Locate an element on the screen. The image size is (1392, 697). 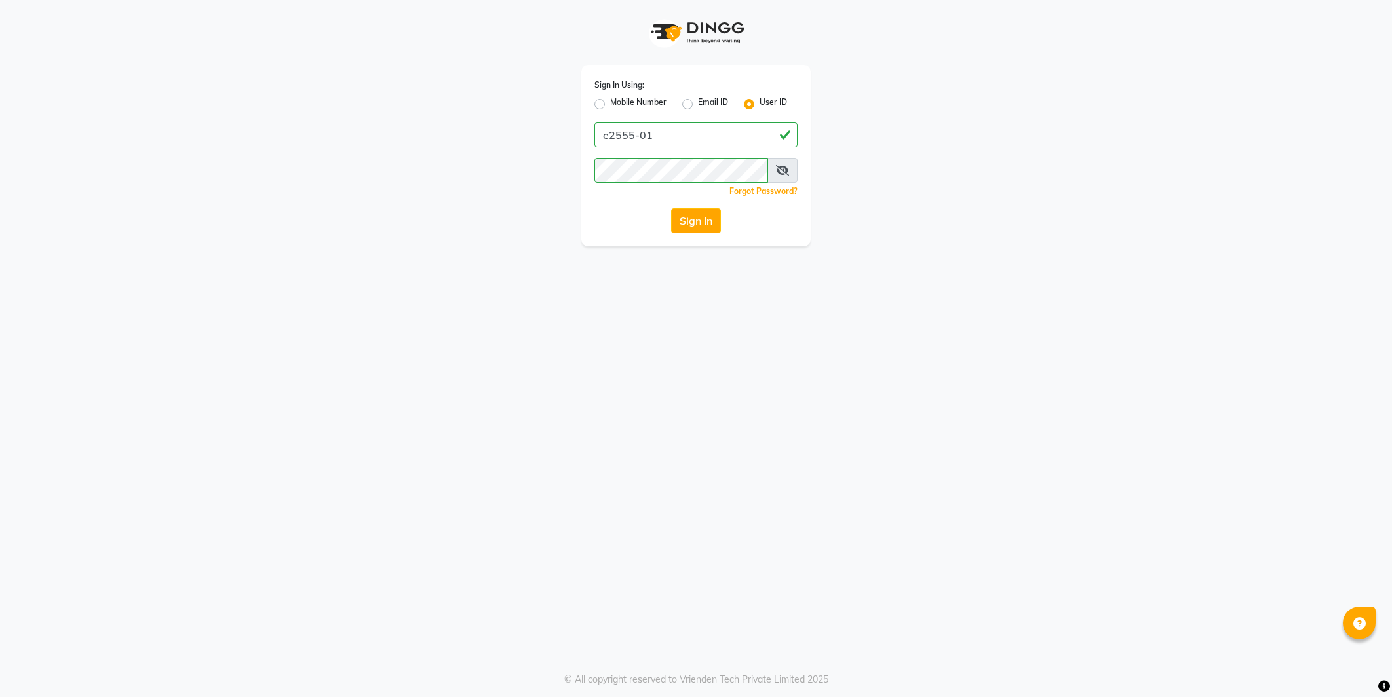
label: User ID is located at coordinates (773, 104).